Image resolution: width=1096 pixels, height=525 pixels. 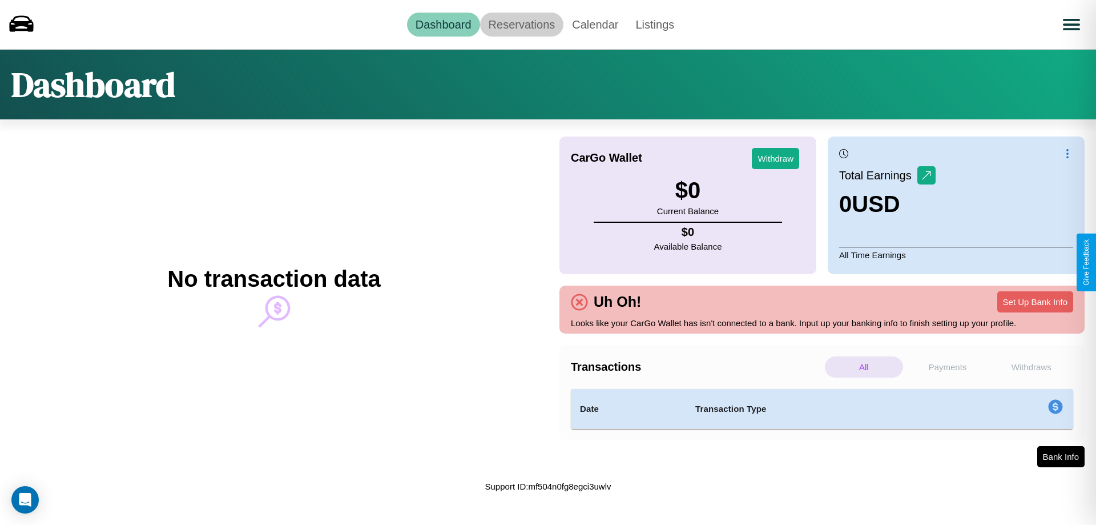 What do you see at coordinates (595, 25) in the screenshot?
I see `a: Calendar` at bounding box center [595, 25].